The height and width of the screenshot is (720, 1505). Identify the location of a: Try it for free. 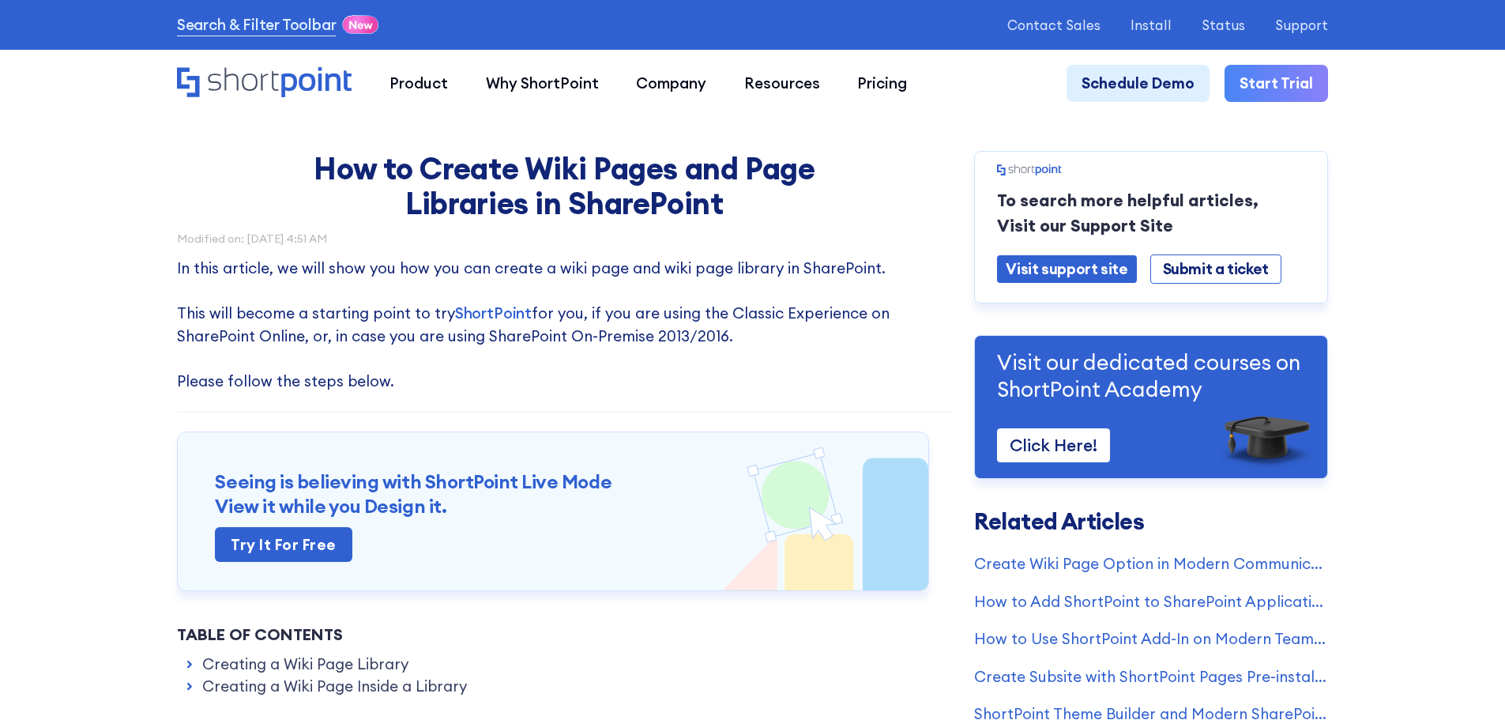
(284, 544).